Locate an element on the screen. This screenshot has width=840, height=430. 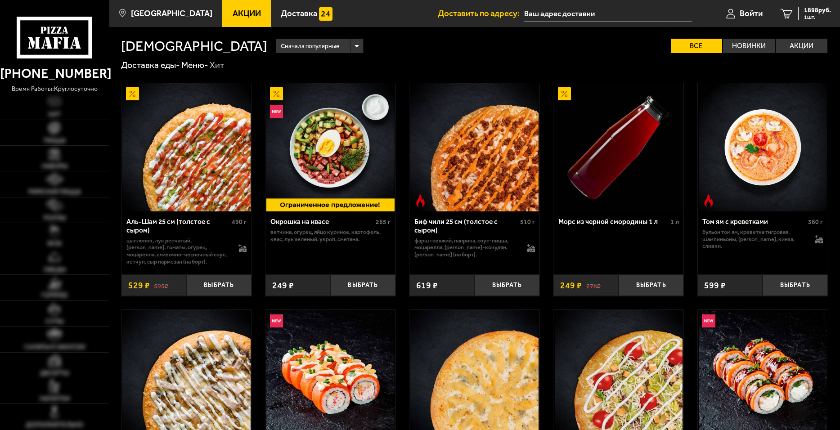
span: Обеды is located at coordinates (54, 270).